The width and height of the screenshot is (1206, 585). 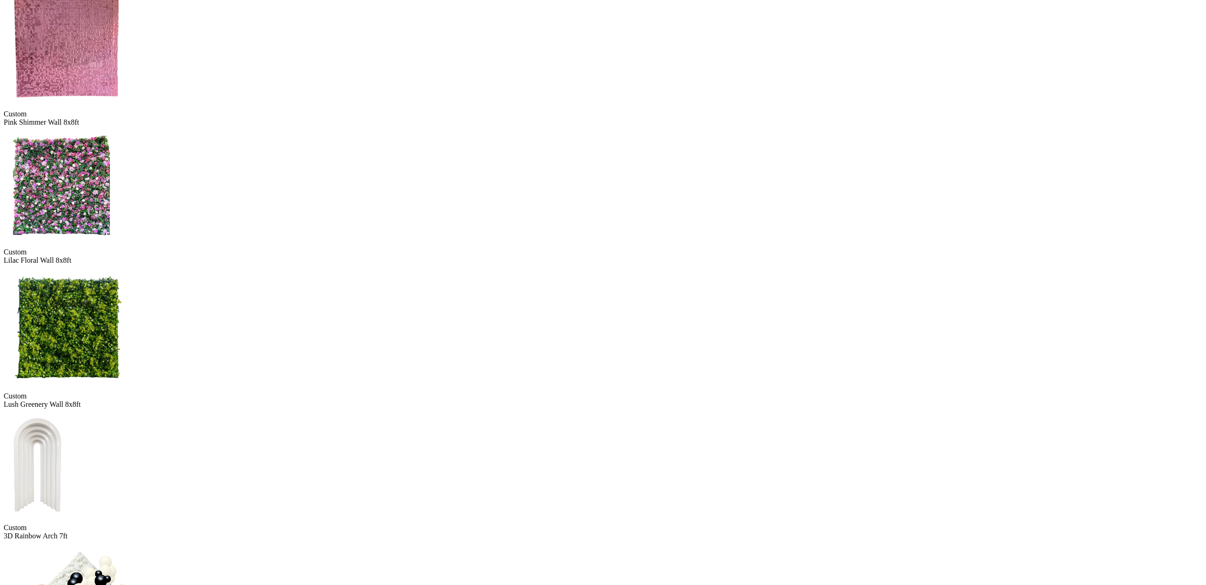 I want to click on div: Pink Shimmer Wall 8x8ft, so click(x=603, y=122).